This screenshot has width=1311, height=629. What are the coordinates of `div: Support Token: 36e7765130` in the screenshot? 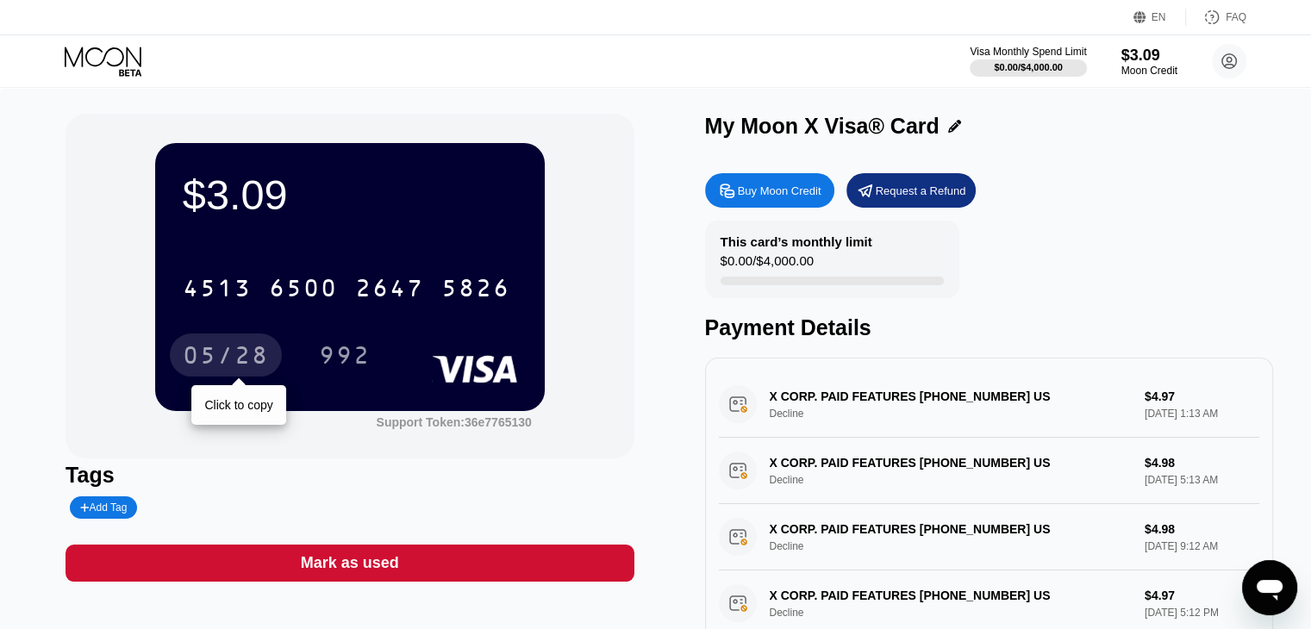 It's located at (453, 422).